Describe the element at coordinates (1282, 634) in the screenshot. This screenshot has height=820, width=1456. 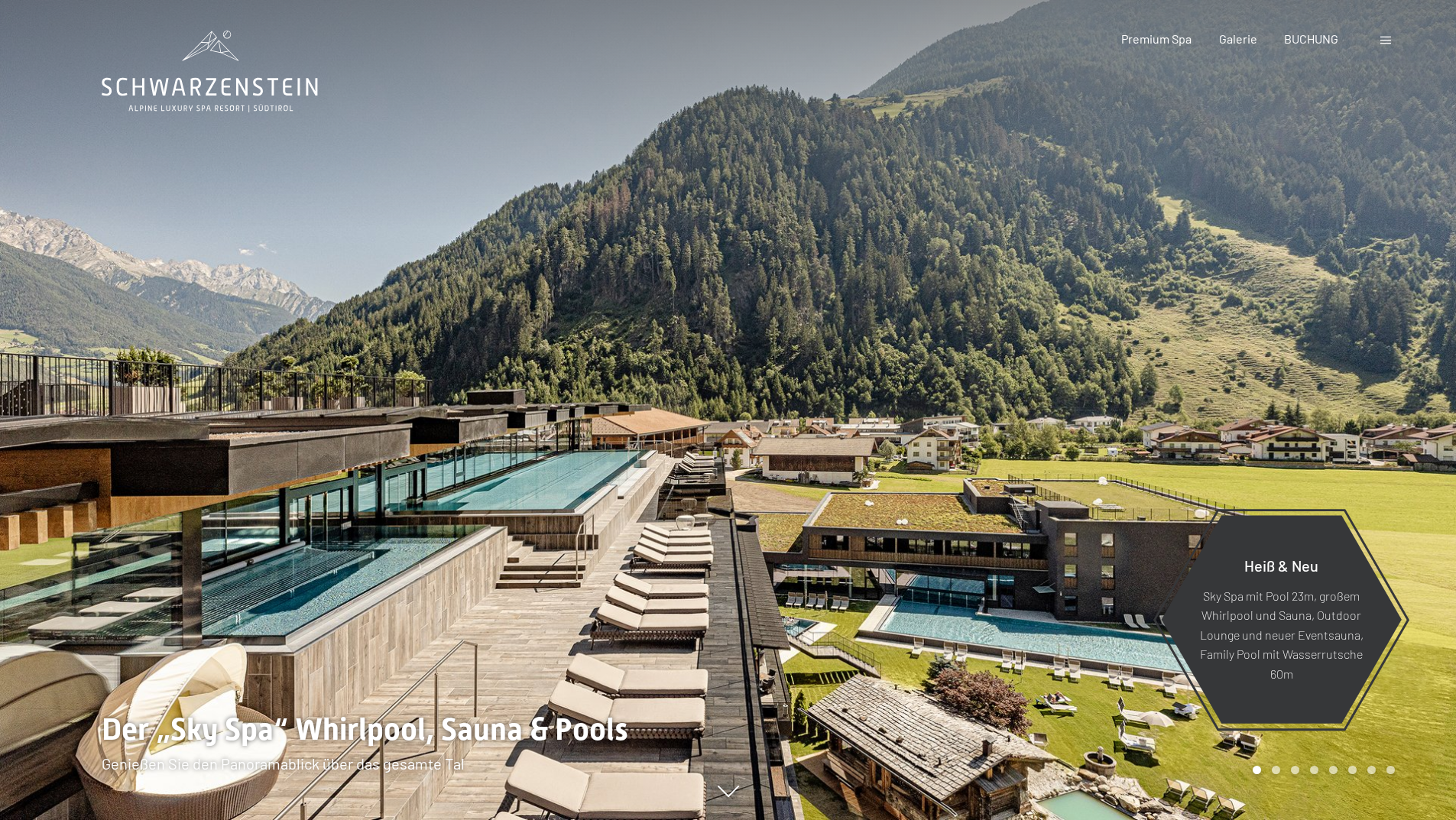
I see `font: Sky Spa mit Pool 23m, großem Whirlpool und Sauna, Outdoor Lounge und neuer Eventsauna, Family Poo...` at that location.